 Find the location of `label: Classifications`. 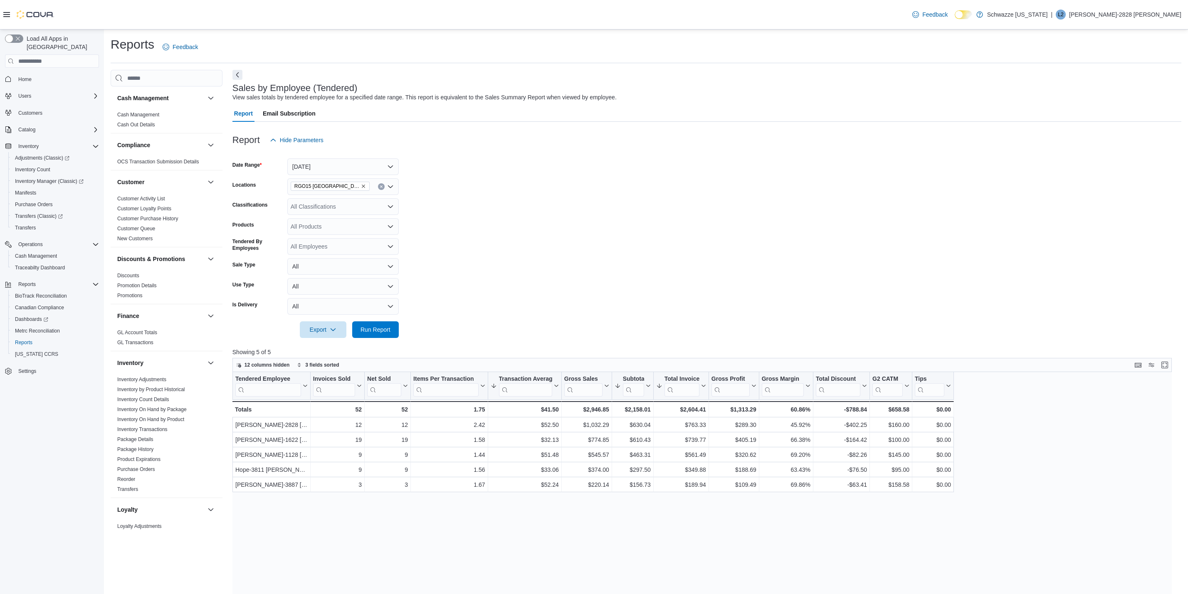

label: Classifications is located at coordinates (250, 205).